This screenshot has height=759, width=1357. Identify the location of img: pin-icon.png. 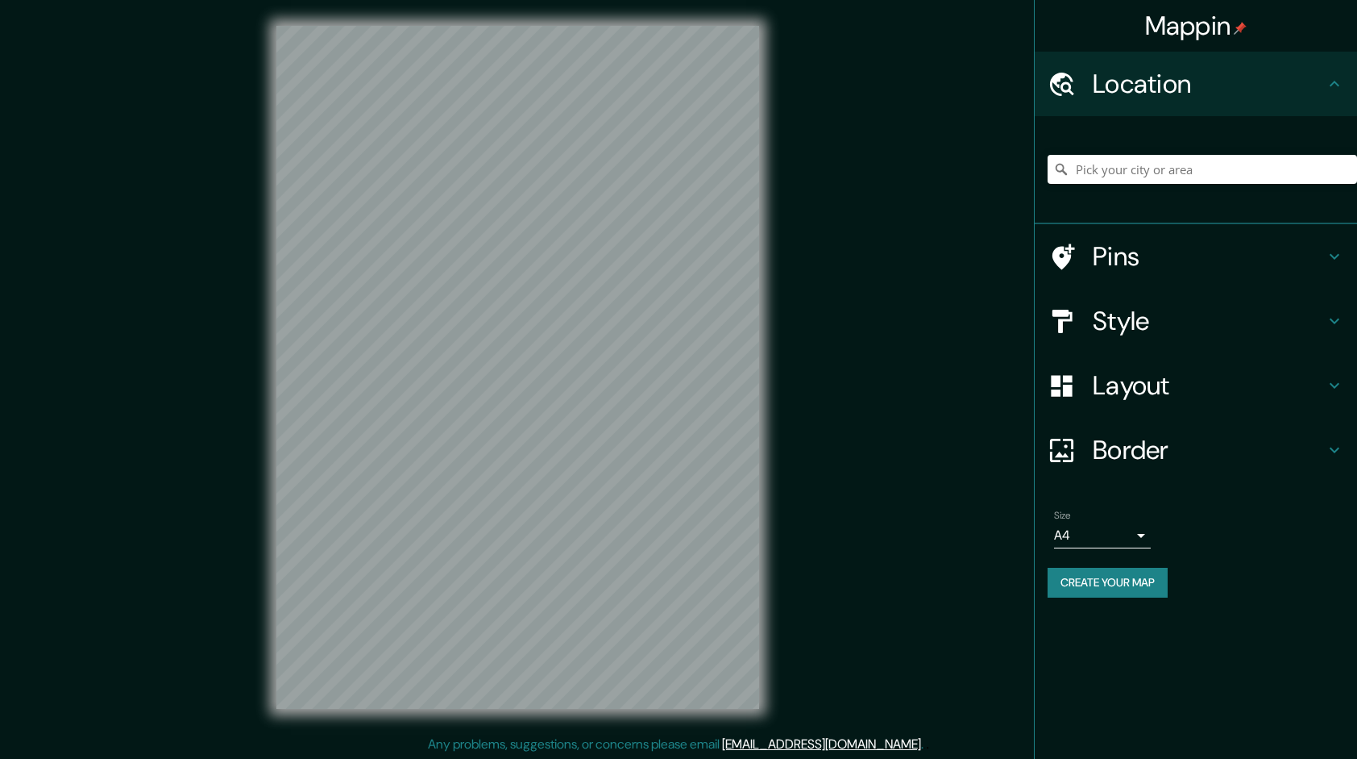
(1241, 28).